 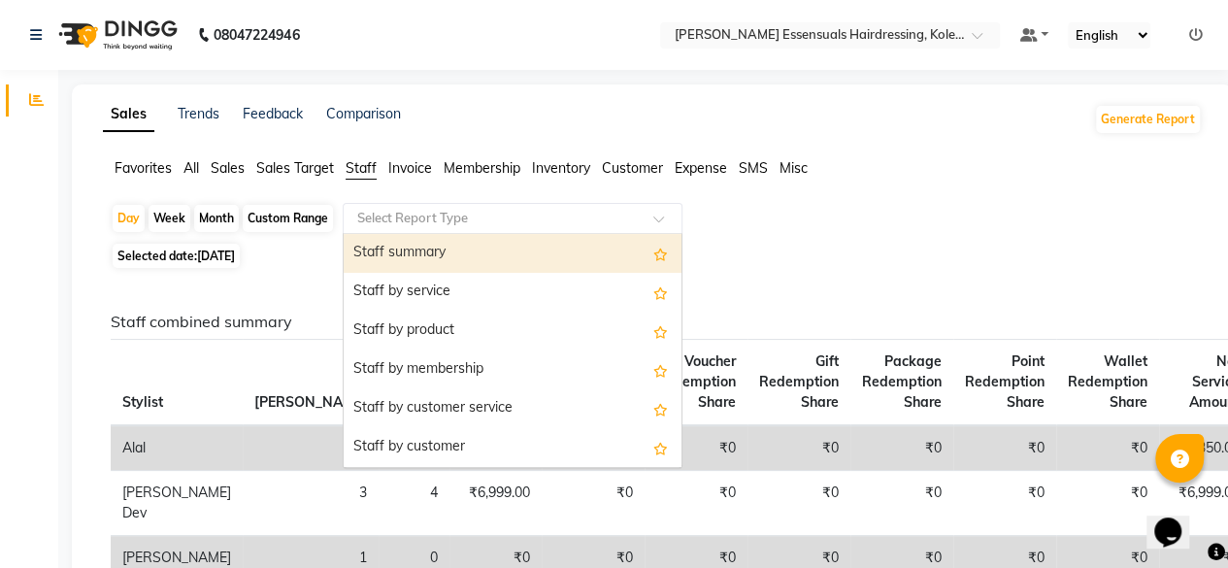 What do you see at coordinates (311, 447) in the screenshot?
I see `td: 1` at bounding box center [311, 447].